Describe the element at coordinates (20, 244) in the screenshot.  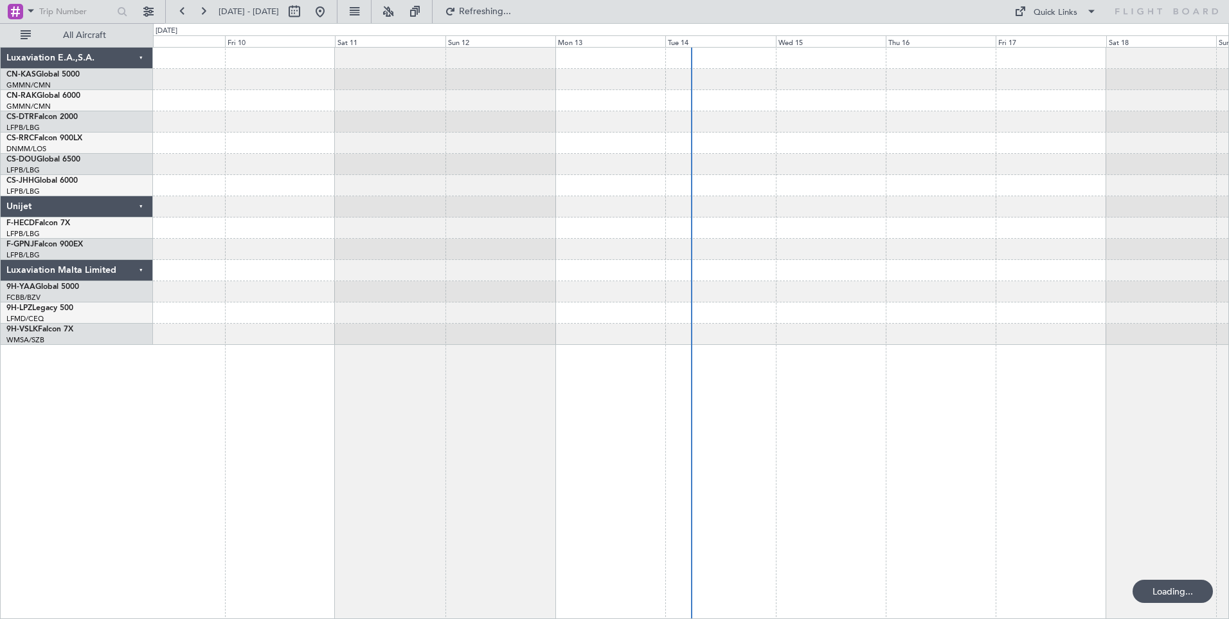
I see `span: F-GPNJ` at that location.